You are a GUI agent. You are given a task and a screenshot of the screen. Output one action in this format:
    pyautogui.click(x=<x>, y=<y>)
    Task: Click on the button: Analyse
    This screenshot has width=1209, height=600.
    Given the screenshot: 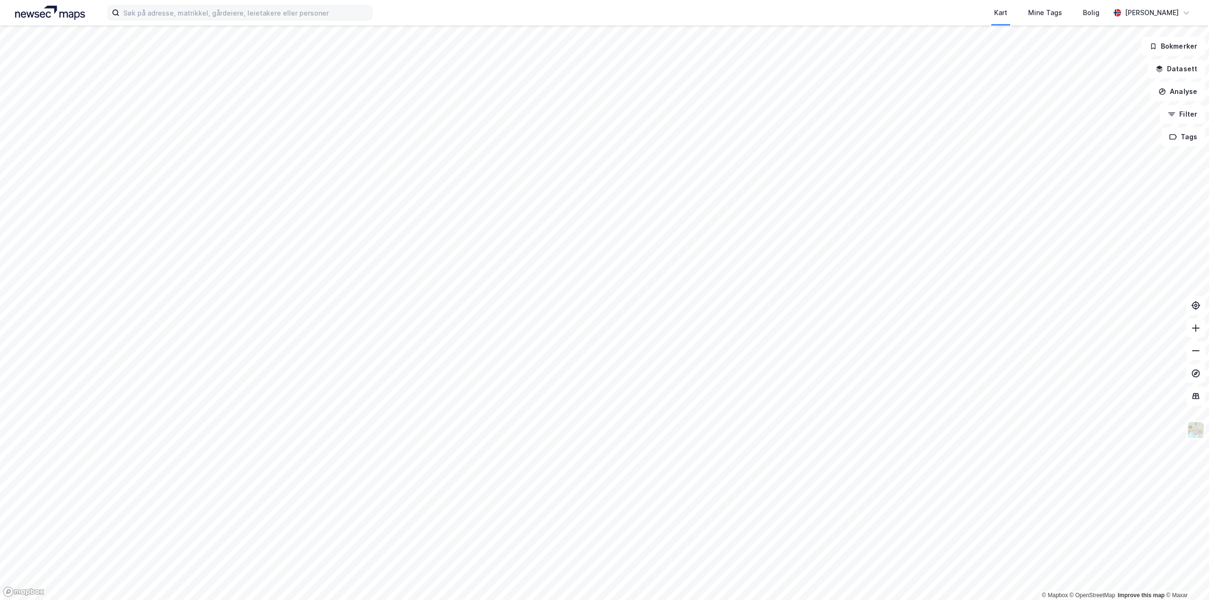 What is the action you would take?
    pyautogui.click(x=1178, y=92)
    